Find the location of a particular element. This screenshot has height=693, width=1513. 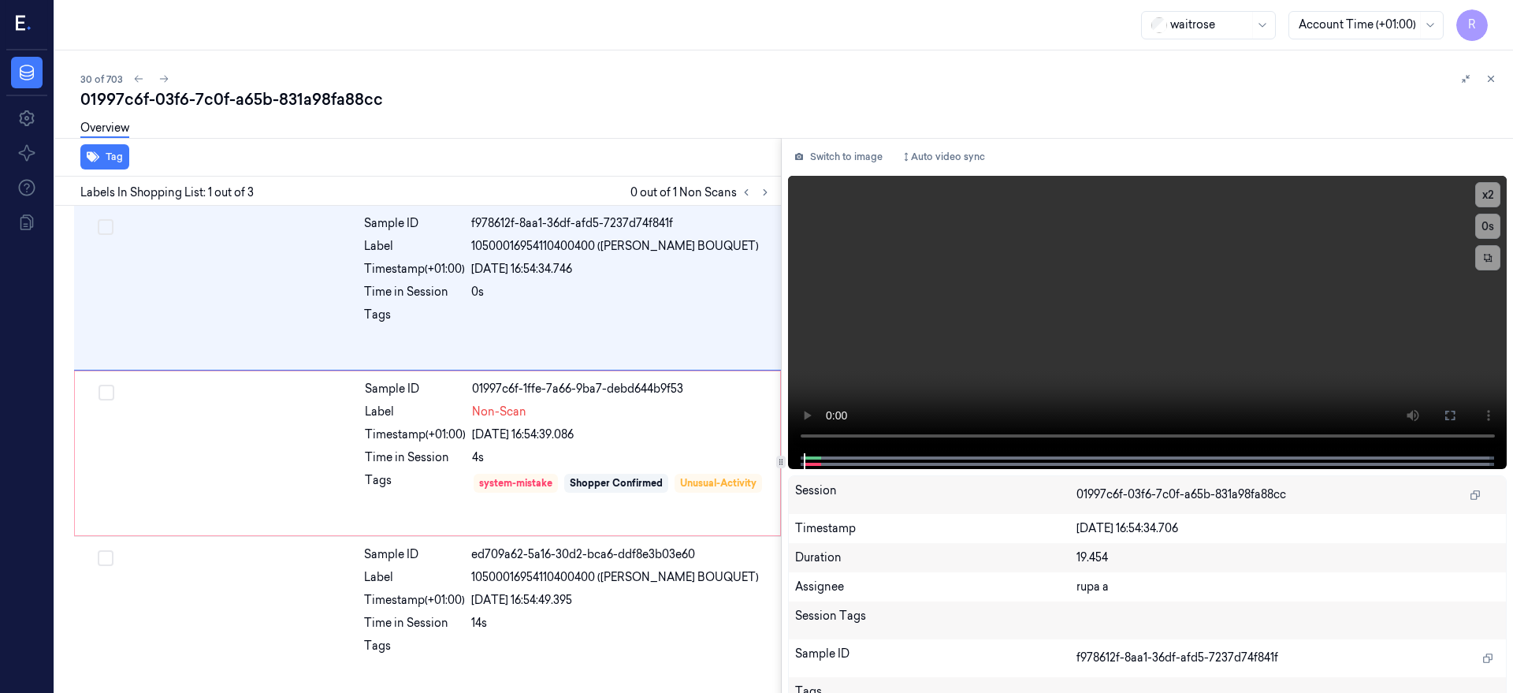

div: 01997c6f-1ffe-7a66-9ba7-debd644b9f53 is located at coordinates (621, 388).